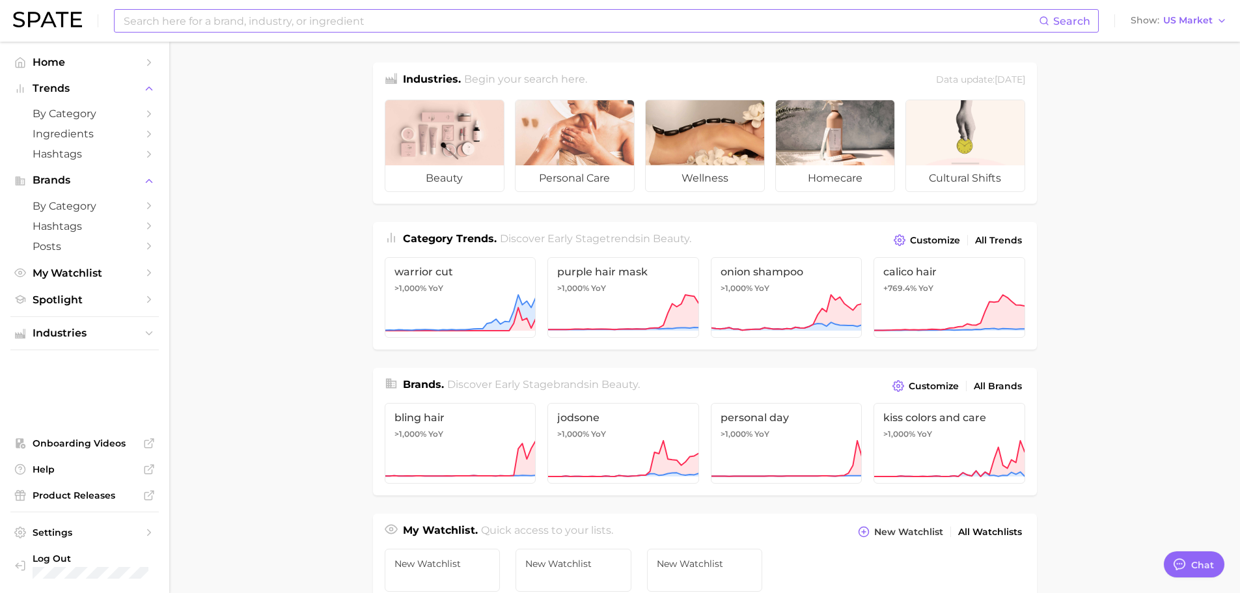  What do you see at coordinates (85, 443) in the screenshot?
I see `a: Onboarding Videos` at bounding box center [85, 443].